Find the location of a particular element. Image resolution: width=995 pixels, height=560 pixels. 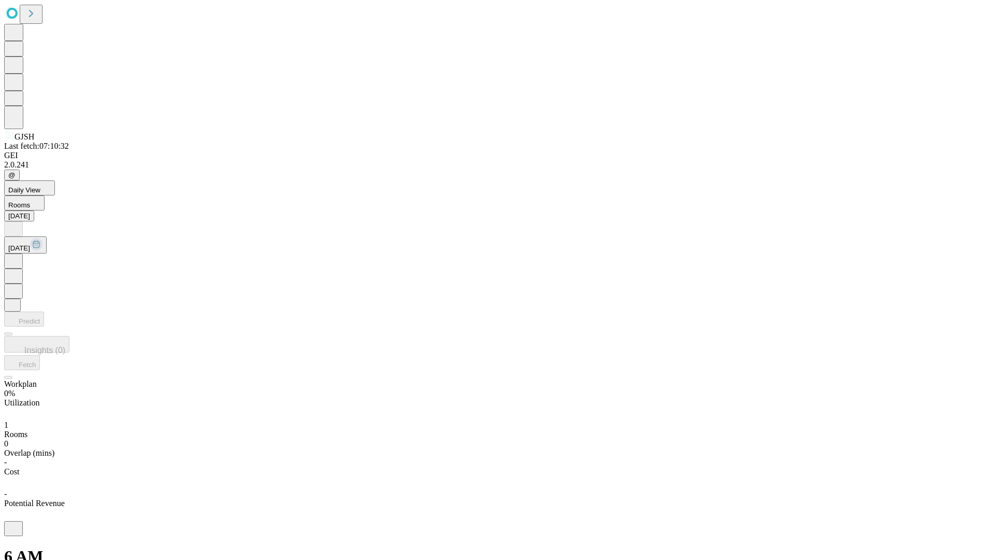

span: GJSH is located at coordinates (24, 136).